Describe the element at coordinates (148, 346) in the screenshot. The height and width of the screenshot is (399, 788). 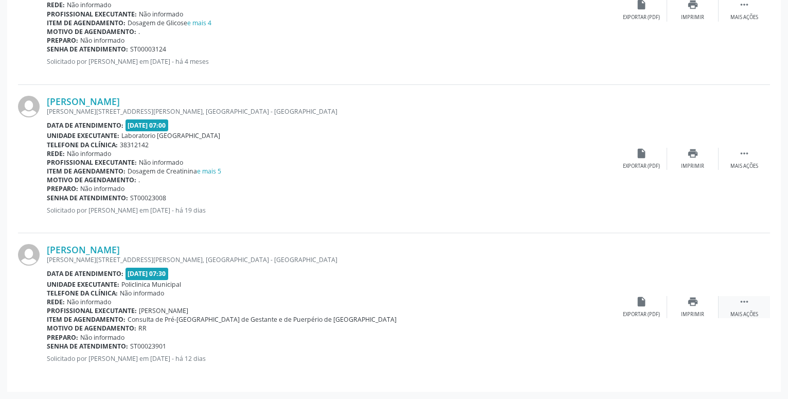
I see `span: ST00023901` at that location.